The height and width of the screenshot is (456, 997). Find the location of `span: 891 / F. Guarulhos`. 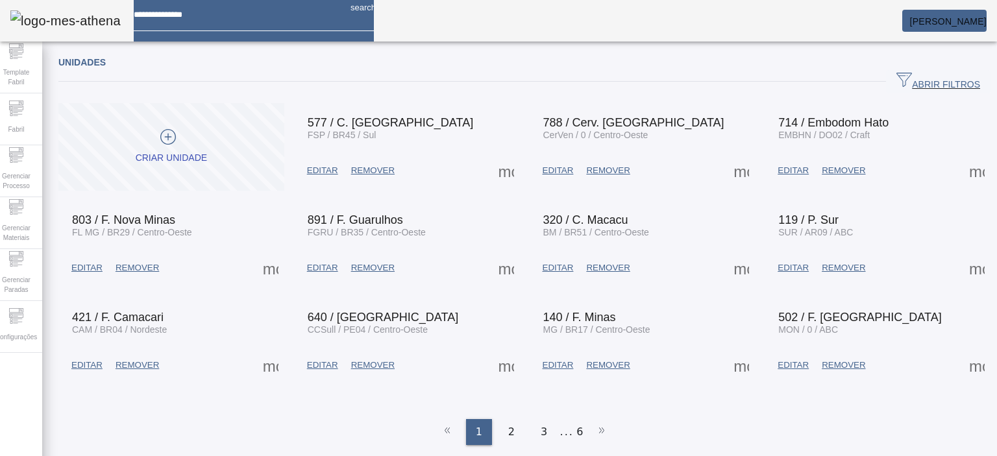

span: 891 / F. Guarulhos is located at coordinates (355, 220).